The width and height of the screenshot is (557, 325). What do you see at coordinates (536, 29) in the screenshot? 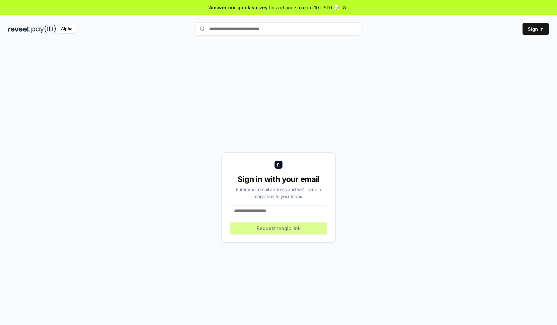
I see `button: Sign In` at bounding box center [536, 29].